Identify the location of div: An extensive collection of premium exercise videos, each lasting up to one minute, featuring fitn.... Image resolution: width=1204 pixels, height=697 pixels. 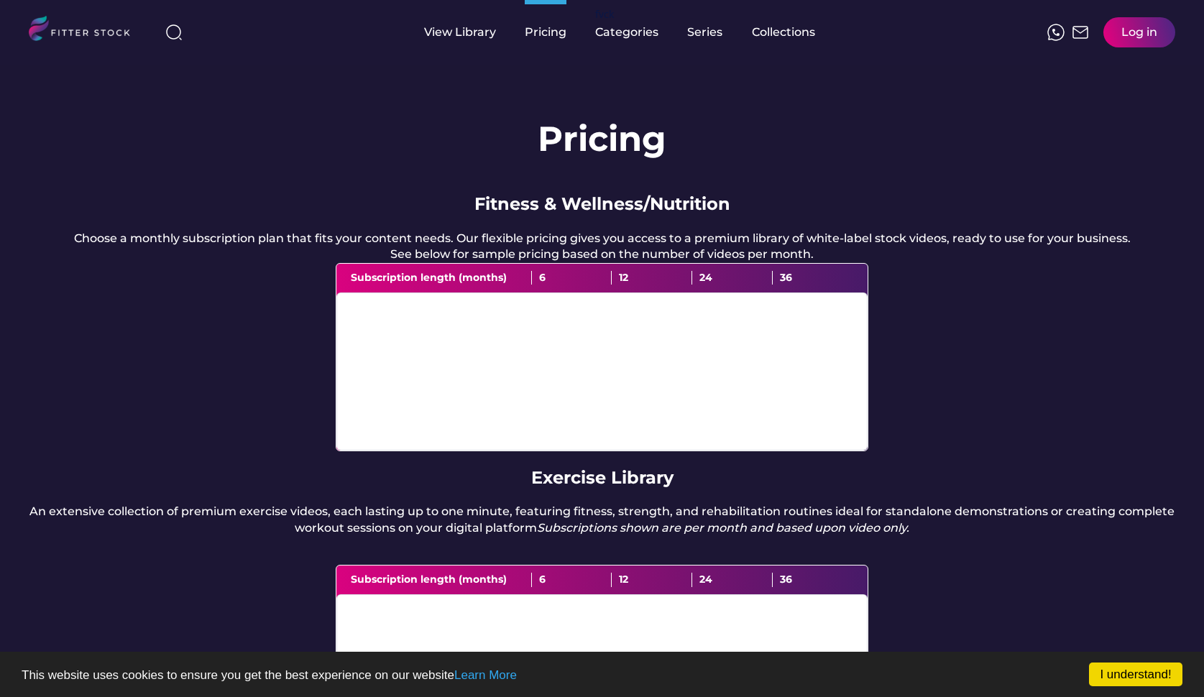
(602, 520).